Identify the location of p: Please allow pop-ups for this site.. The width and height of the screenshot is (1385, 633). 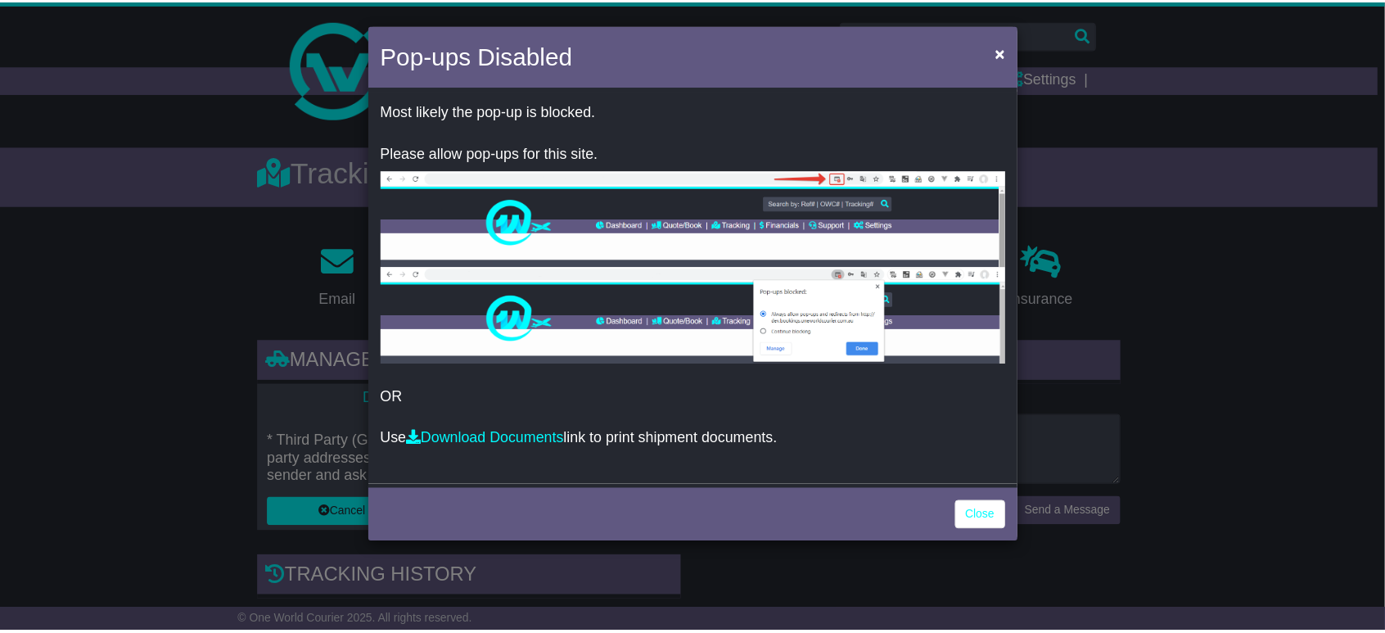
(699, 154).